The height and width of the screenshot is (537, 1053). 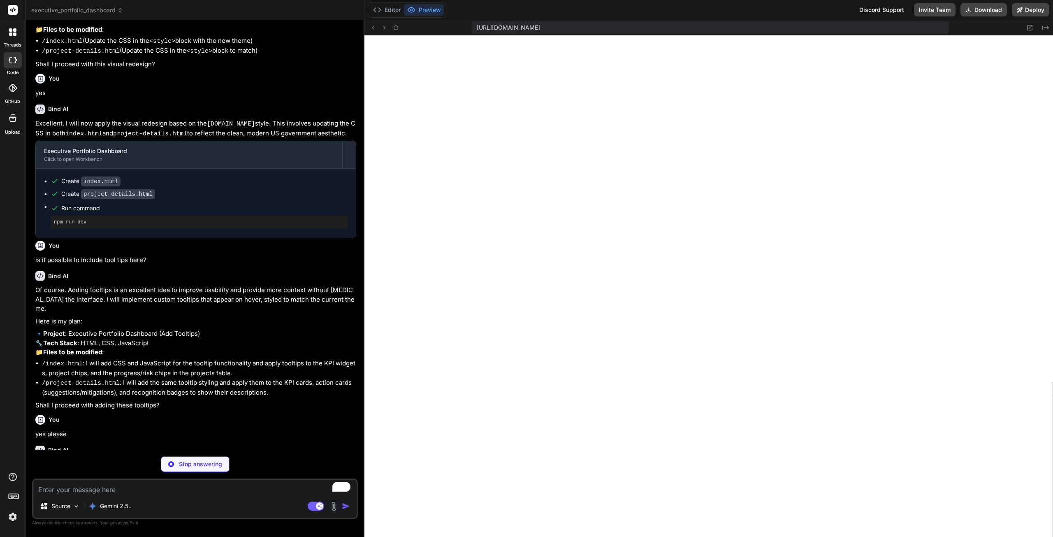 What do you see at coordinates (196, 93) in the screenshot?
I see `p: yes` at bounding box center [196, 93].